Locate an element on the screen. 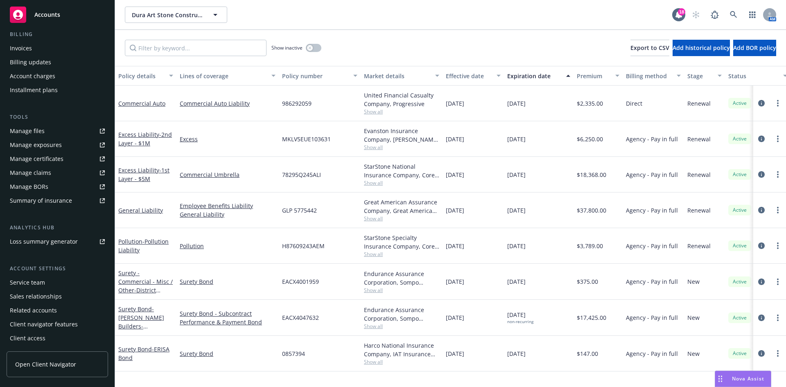 Image resolution: width=786 pixels, height=387 pixels. button: Market details is located at coordinates (402, 76).